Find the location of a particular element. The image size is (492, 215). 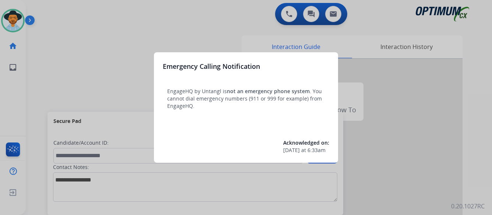

span: not an emergency phone system is located at coordinates (268, 91).